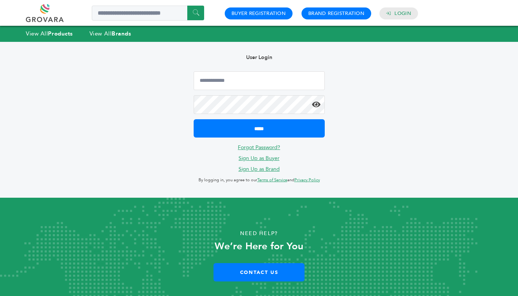 The width and height of the screenshot is (518, 296). Describe the element at coordinates (259, 105) in the screenshot. I see `input: Password` at that location.